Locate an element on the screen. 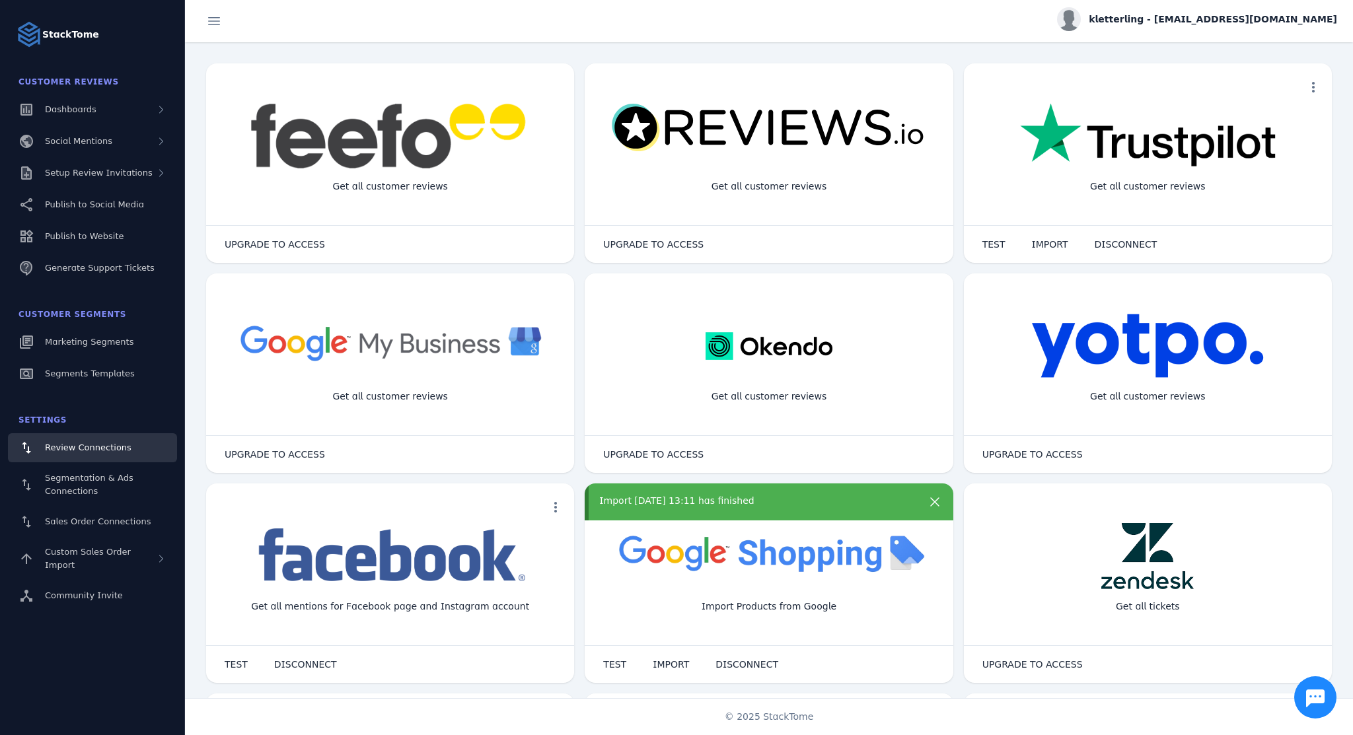 Image resolution: width=1353 pixels, height=735 pixels. span: Social Mentions is located at coordinates (79, 141).